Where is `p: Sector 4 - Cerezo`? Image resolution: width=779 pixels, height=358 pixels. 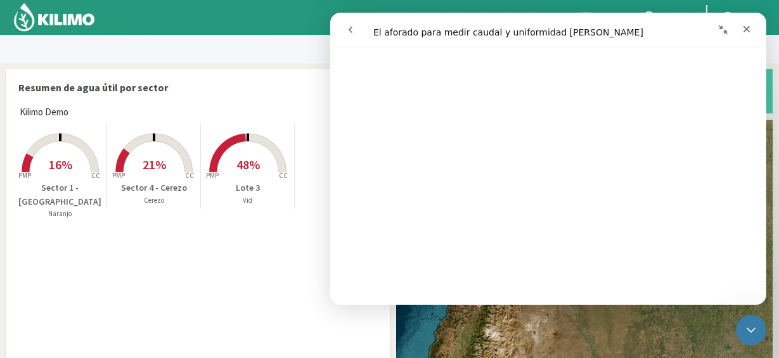
p: Sector 4 - Cerezo is located at coordinates (153, 188).